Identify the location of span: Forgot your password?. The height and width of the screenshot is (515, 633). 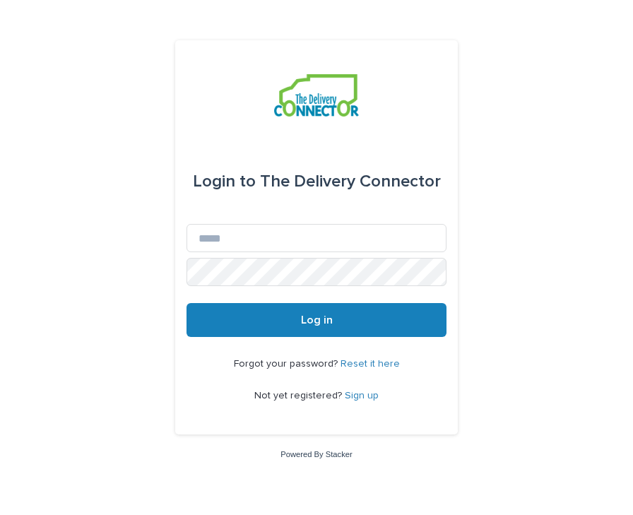
(287, 364).